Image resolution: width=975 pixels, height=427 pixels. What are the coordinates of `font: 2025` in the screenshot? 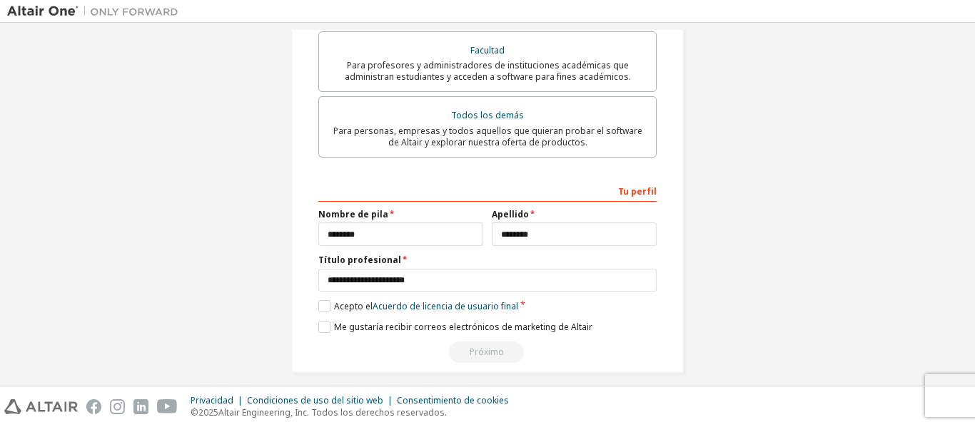 It's located at (208, 412).